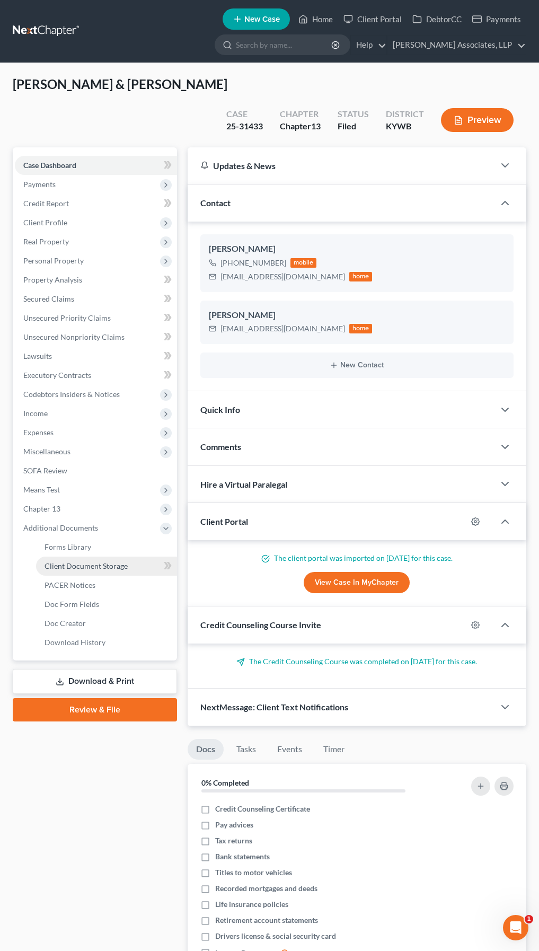 The height and width of the screenshot is (951, 539). I want to click on span: Lawsuits, so click(38, 356).